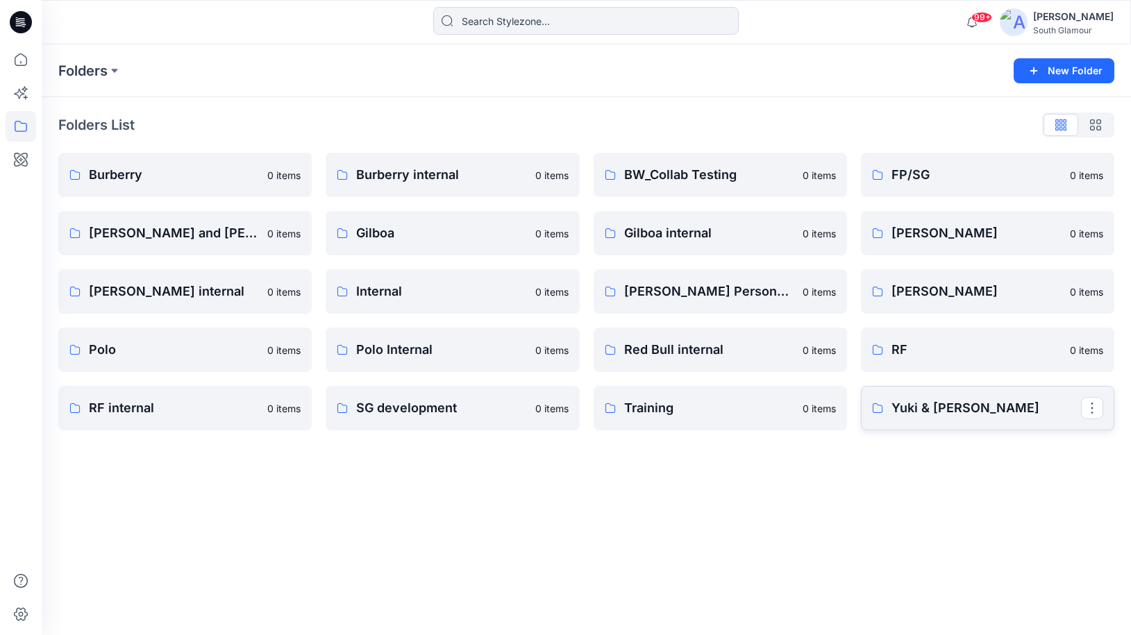  I want to click on p: Internal, so click(441, 292).